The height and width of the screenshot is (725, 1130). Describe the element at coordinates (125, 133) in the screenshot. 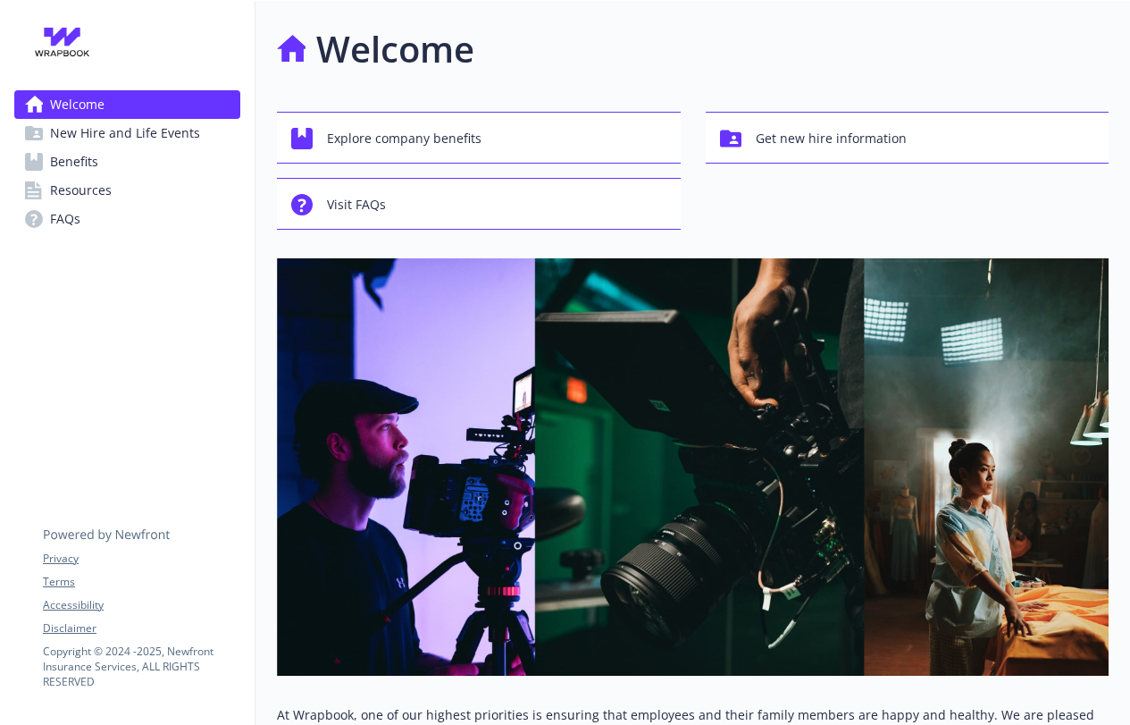

I see `span: New Hire and Life Events` at that location.